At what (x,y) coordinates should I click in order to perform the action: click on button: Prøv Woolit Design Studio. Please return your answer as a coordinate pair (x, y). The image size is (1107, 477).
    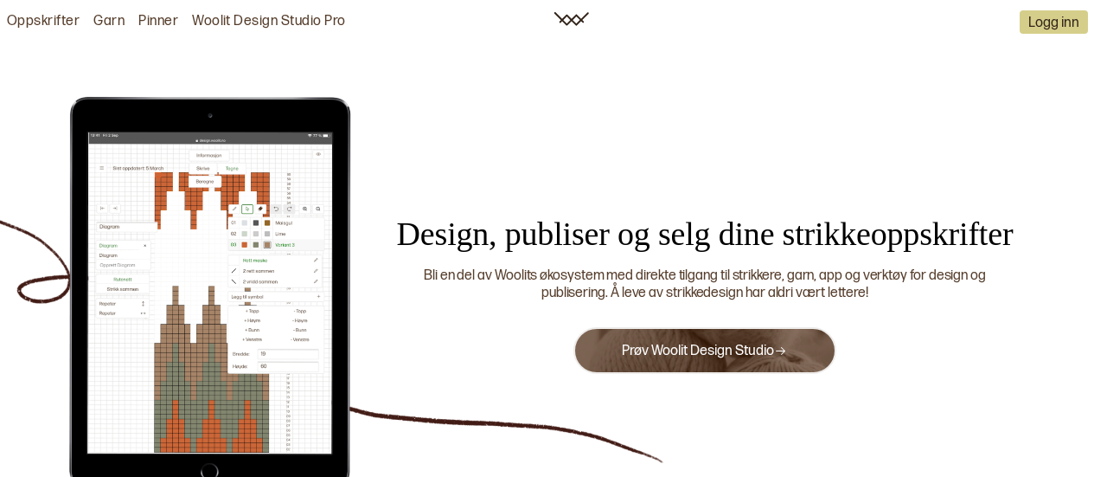
    Looking at the image, I should click on (704, 350).